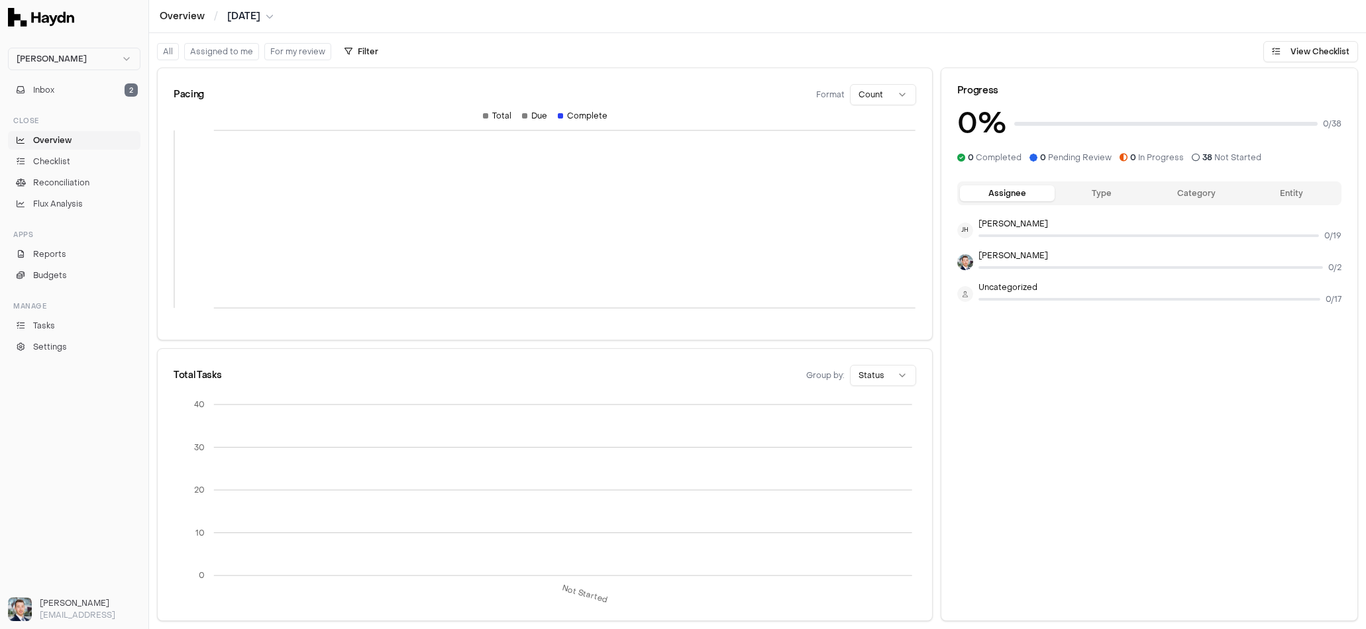 The image size is (1366, 629). I want to click on button: Inbox2, so click(74, 90).